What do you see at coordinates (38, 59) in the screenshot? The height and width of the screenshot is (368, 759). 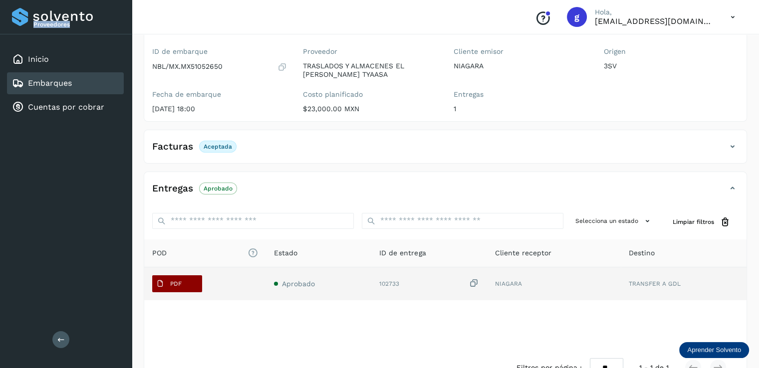 I see `a: Inicio` at bounding box center [38, 59].